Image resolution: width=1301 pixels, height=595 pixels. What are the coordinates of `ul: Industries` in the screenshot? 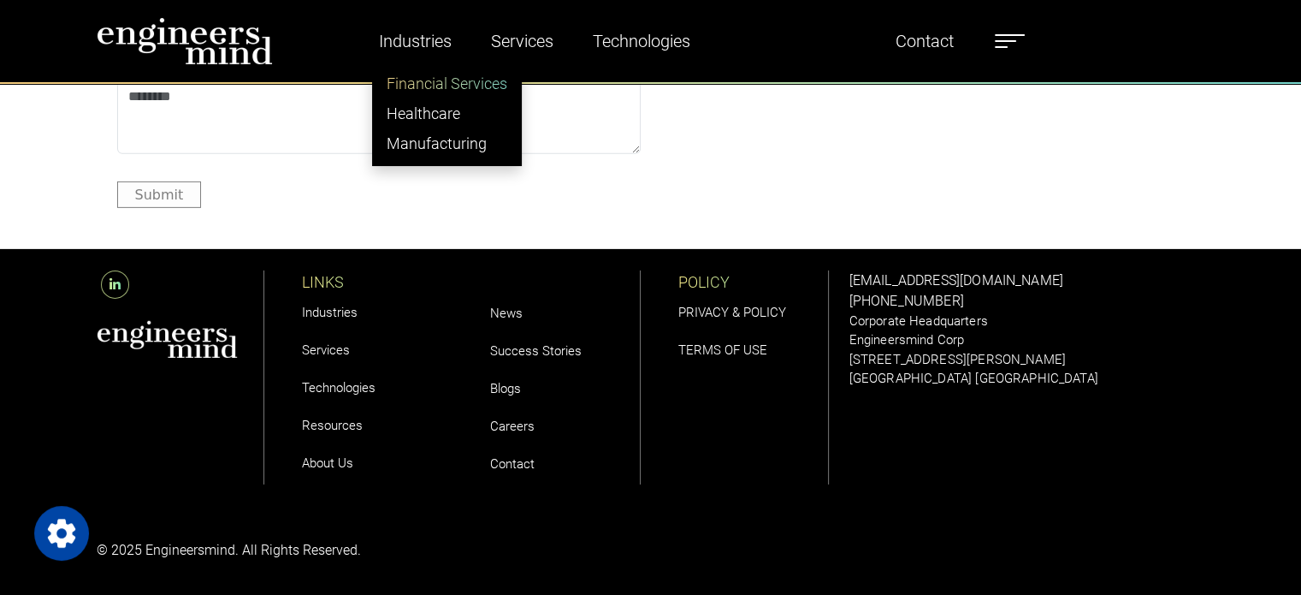 It's located at (447, 113).